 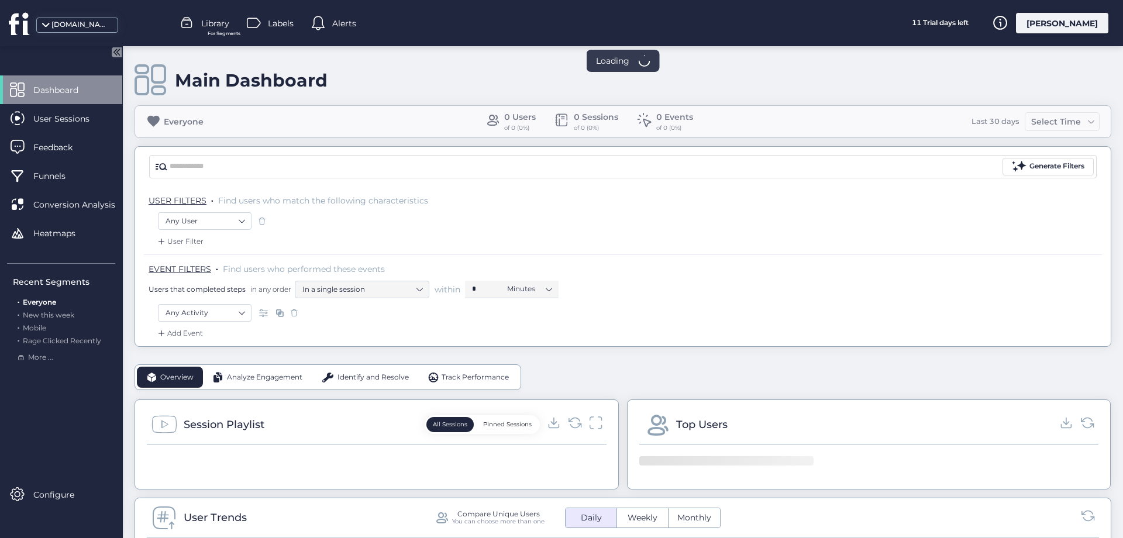 I want to click on span: User Sessions, so click(x=70, y=119).